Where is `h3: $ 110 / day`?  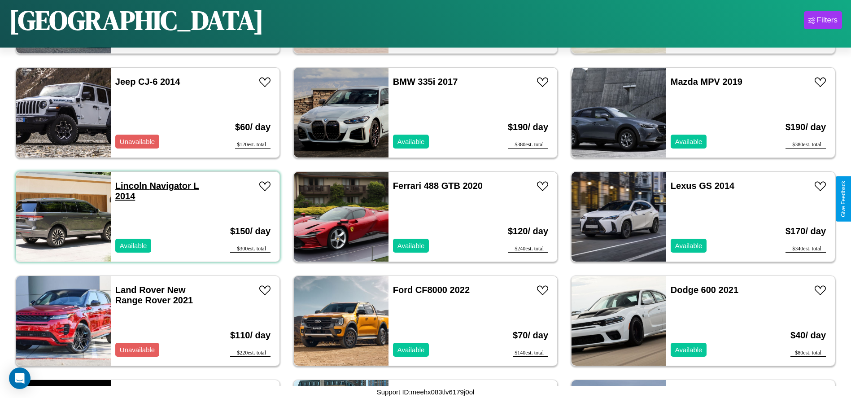 h3: $ 110 / day is located at coordinates (250, 335).